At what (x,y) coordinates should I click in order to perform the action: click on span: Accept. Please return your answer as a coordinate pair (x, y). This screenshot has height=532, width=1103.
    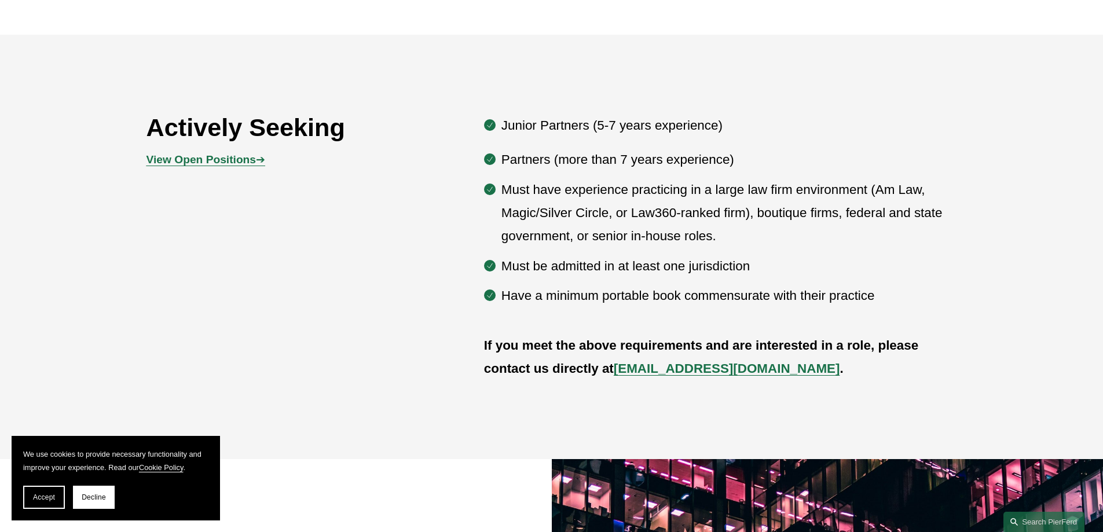
    Looking at the image, I should click on (44, 497).